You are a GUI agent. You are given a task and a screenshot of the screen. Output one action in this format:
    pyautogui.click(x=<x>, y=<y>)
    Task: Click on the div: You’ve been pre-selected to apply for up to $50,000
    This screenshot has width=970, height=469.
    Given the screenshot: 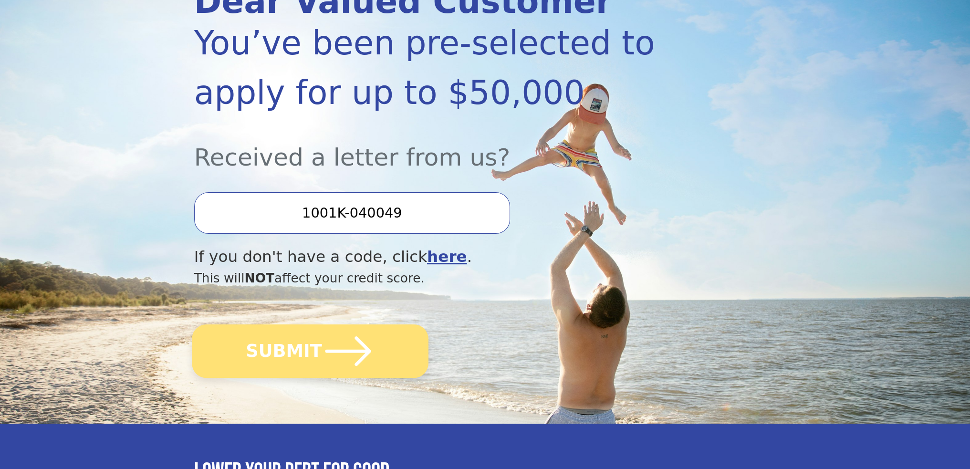 What is the action you would take?
    pyautogui.click(x=441, y=68)
    